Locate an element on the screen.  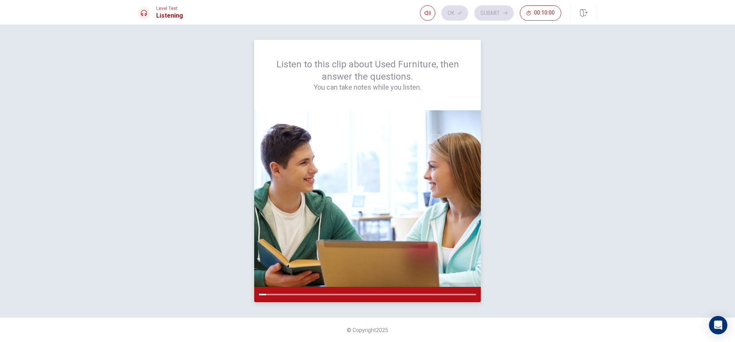
span: Level Test is located at coordinates (170, 8).